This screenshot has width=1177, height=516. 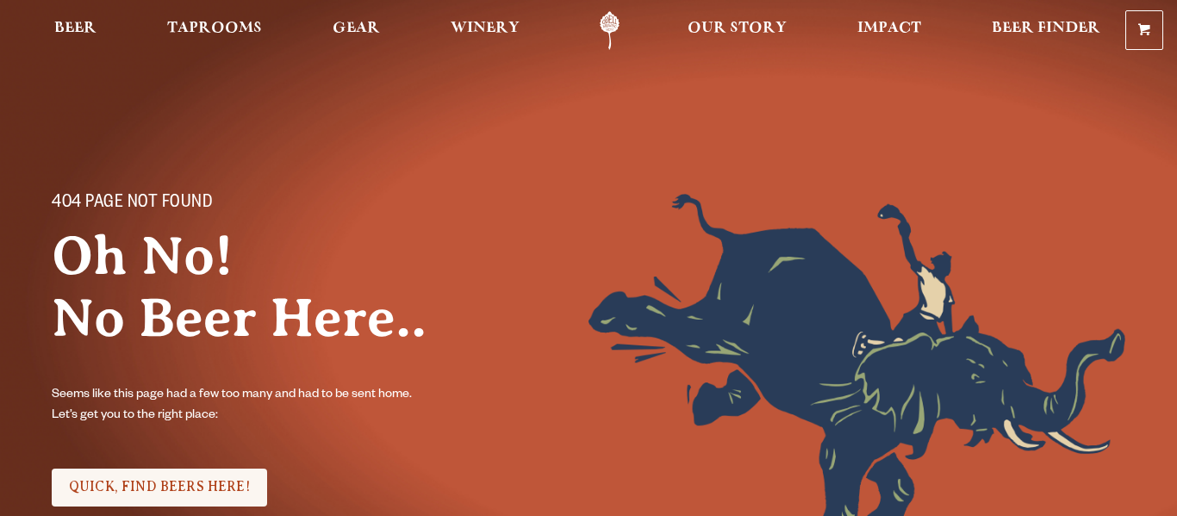 What do you see at coordinates (159, 487) in the screenshot?
I see `span: QUICK, FIND BEERS HERE!` at bounding box center [159, 487].